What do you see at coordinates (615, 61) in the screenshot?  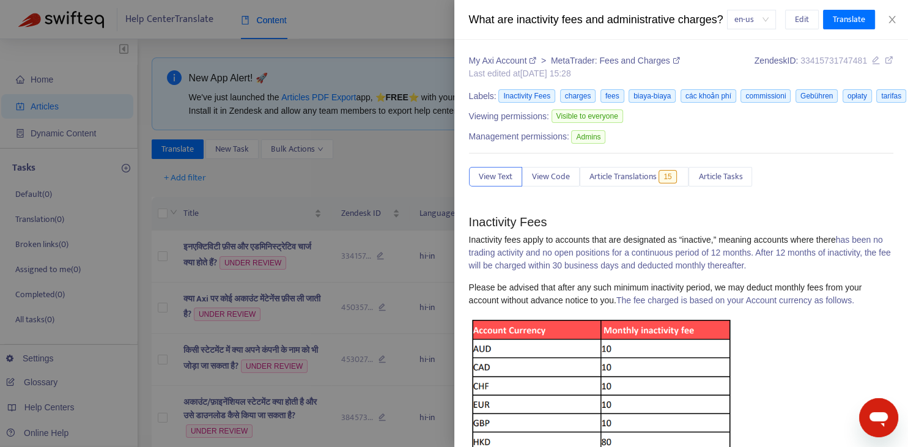 I see `a: MetaTrader: Fees and Charges` at bounding box center [615, 61].